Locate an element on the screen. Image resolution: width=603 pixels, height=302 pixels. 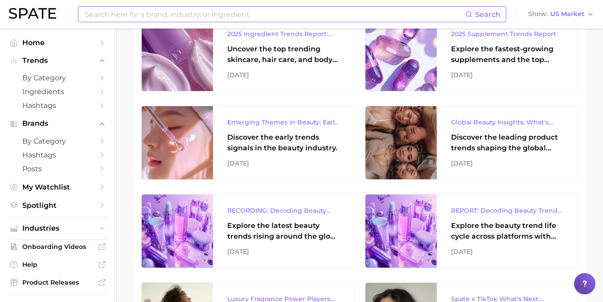
a: Onboarding Videos is located at coordinates (58, 247).